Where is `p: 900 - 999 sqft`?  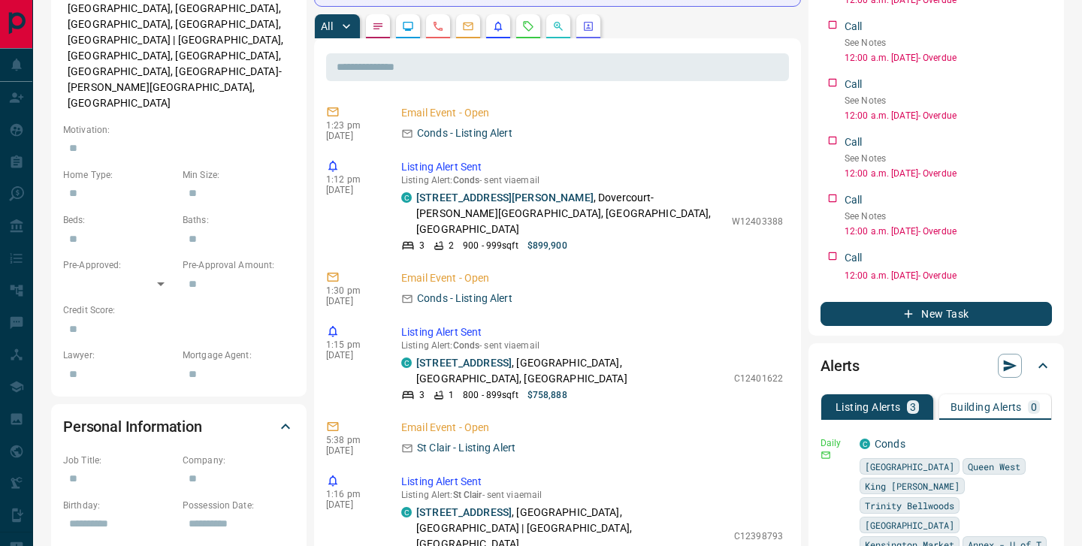 p: 900 - 999 sqft is located at coordinates (490, 246).